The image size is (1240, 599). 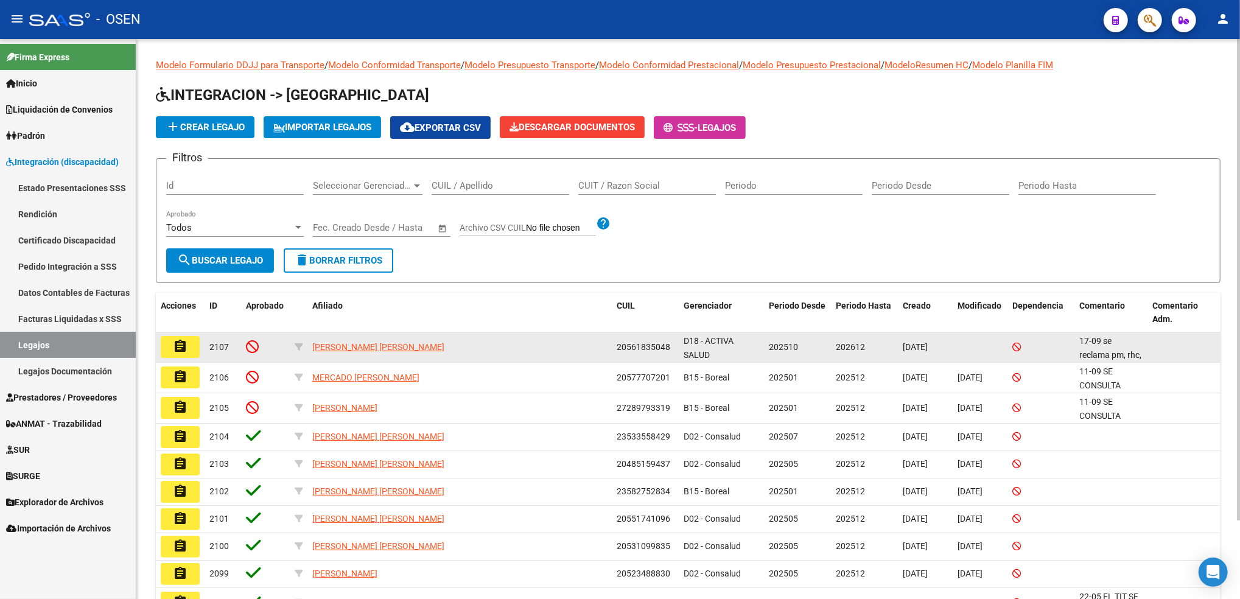 I want to click on a: Modelo Formulario DDJJ para Transporte, so click(x=240, y=65).